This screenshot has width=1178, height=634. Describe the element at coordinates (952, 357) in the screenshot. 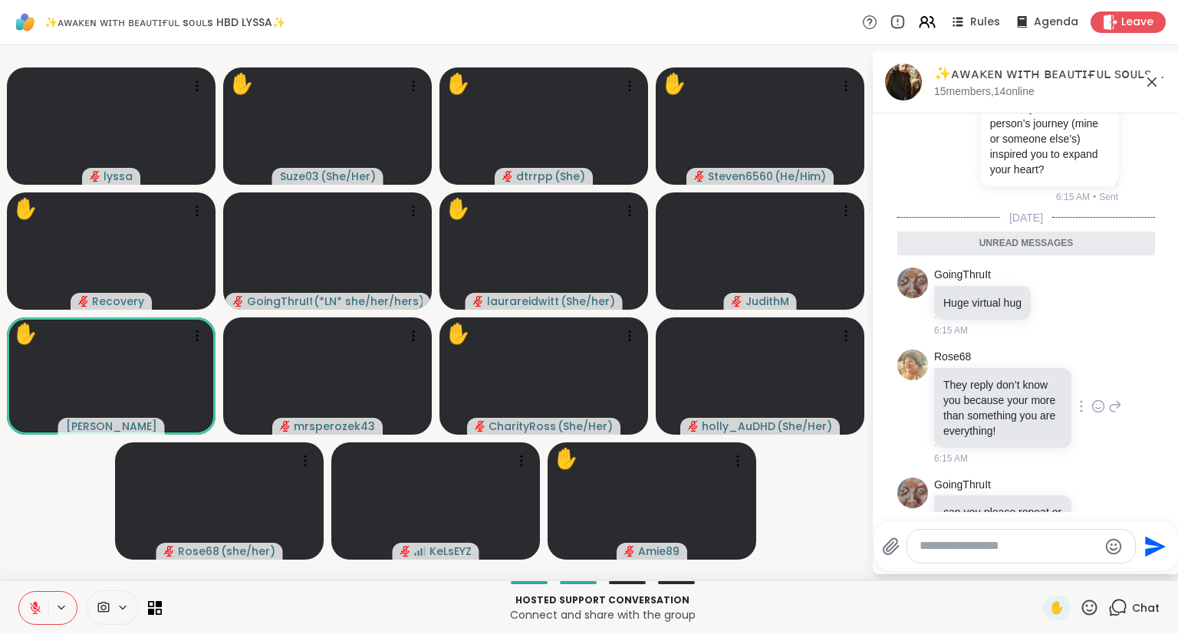

I see `a: Rose68` at that location.